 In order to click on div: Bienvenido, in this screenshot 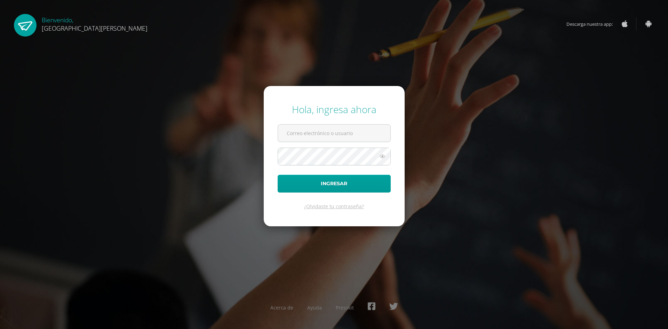, I will do `click(95, 23)`.